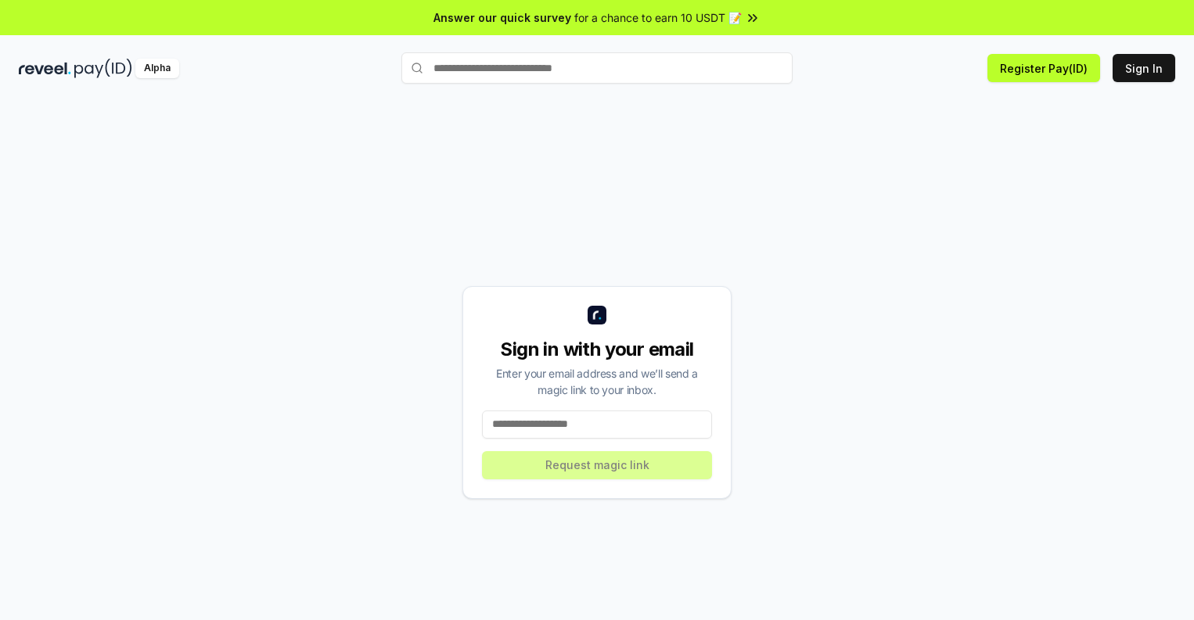  Describe the element at coordinates (658, 17) in the screenshot. I see `span: for a chance to earn 10 USDT 📝` at that location.